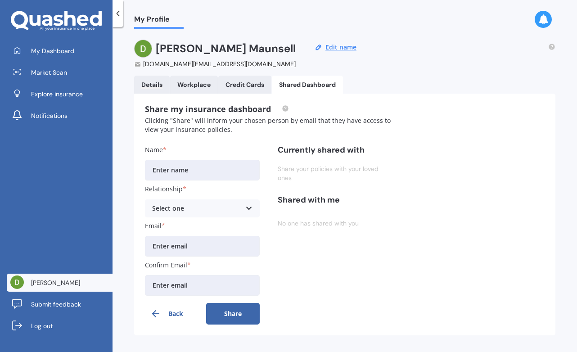  What do you see at coordinates (308, 85) in the screenshot?
I see `a: Shared Dashboard` at bounding box center [308, 85].